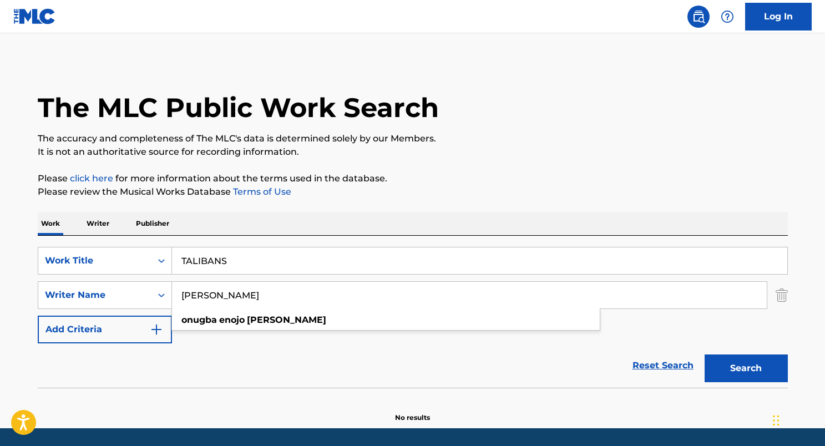  What do you see at coordinates (413, 139) in the screenshot?
I see `p: The accuracy and completeness of The MLC's data is determined solely by our Members.` at bounding box center [413, 139].